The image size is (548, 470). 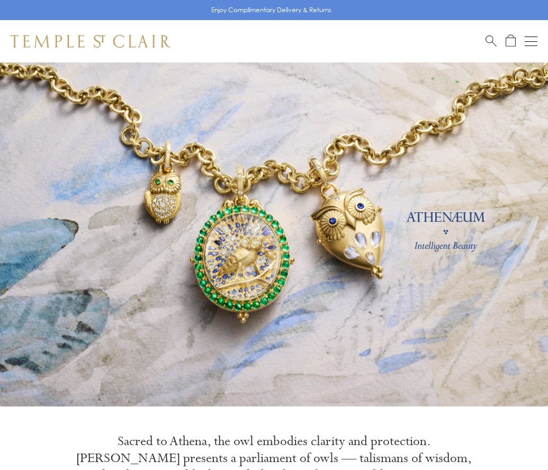 What do you see at coordinates (511, 41) in the screenshot?
I see `a: Open Shopping Bag` at bounding box center [511, 41].